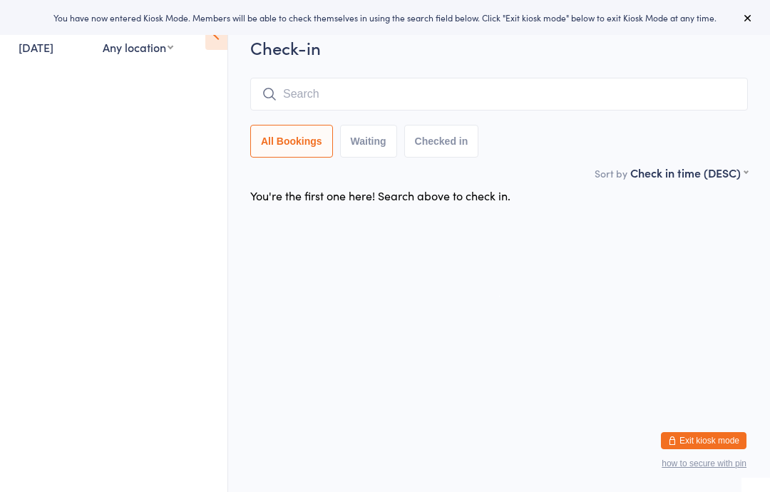 This screenshot has height=492, width=770. Describe the element at coordinates (499, 94) in the screenshot. I see `input: Search` at that location.